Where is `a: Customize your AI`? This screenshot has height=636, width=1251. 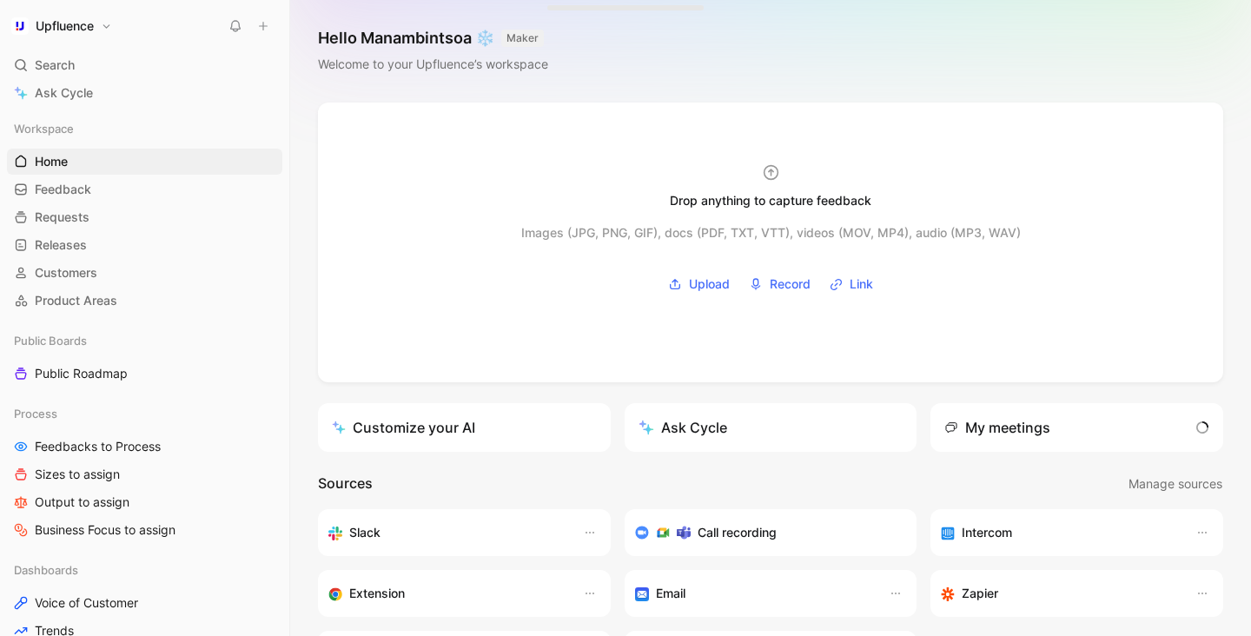
a: Customize your AI is located at coordinates (464, 427).